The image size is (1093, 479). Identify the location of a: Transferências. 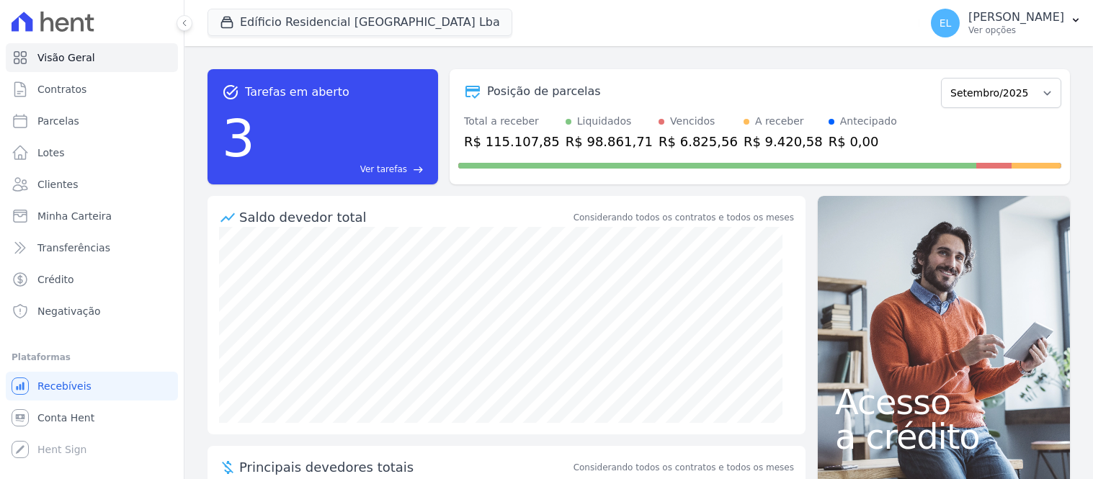
(92, 248).